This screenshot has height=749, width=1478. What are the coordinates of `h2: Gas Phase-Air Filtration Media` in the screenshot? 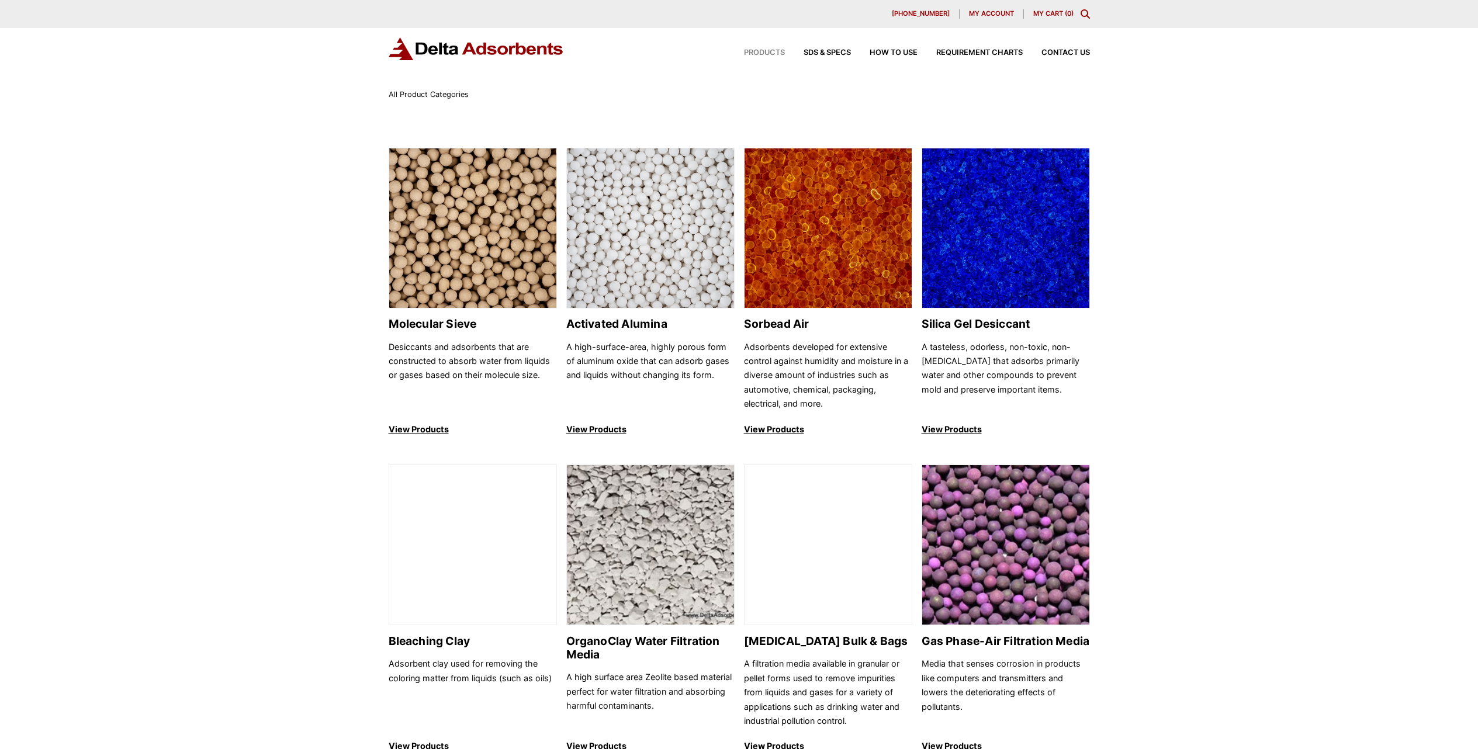 It's located at (1006, 641).